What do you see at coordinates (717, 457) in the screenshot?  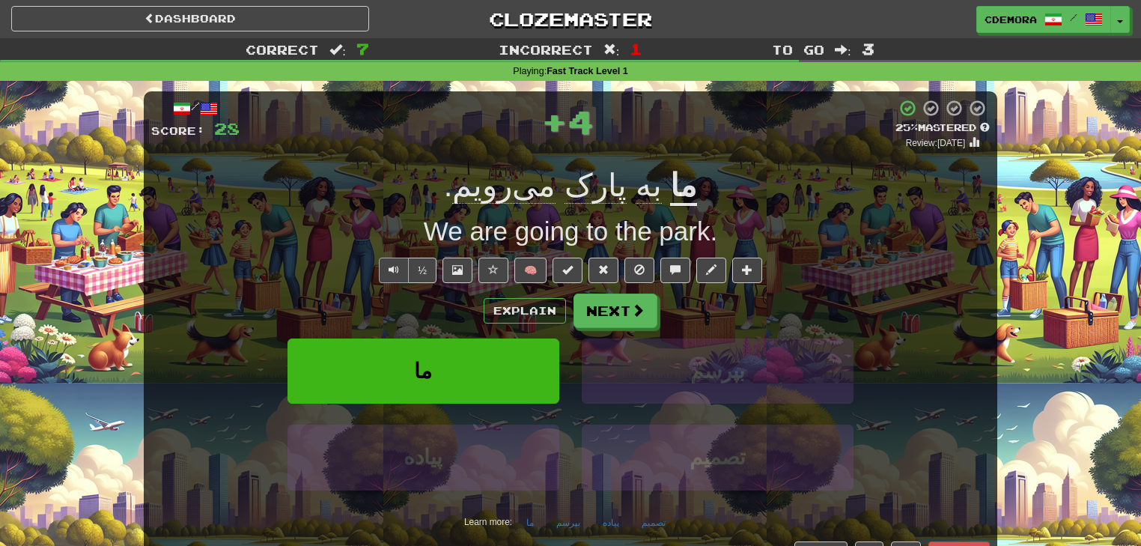 I see `span: تصمیم` at bounding box center [717, 457].